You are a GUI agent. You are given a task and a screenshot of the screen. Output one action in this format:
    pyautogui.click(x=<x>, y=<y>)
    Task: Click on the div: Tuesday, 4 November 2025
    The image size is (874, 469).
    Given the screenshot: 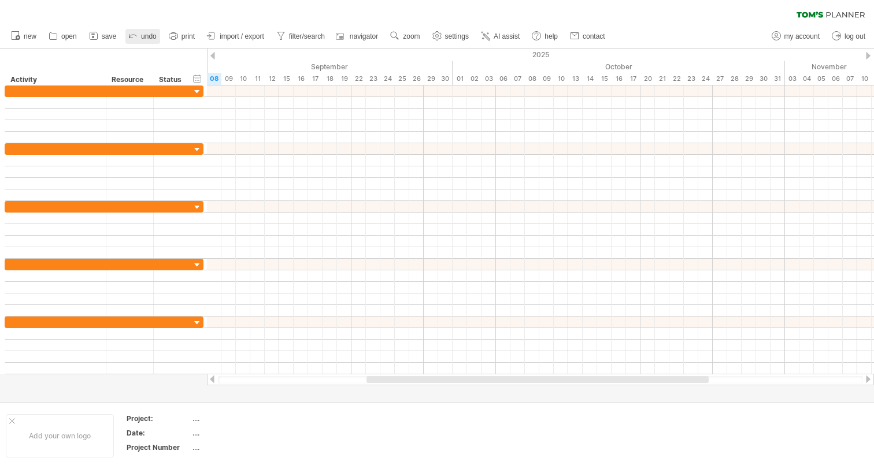 What is the action you would take?
    pyautogui.click(x=806, y=79)
    